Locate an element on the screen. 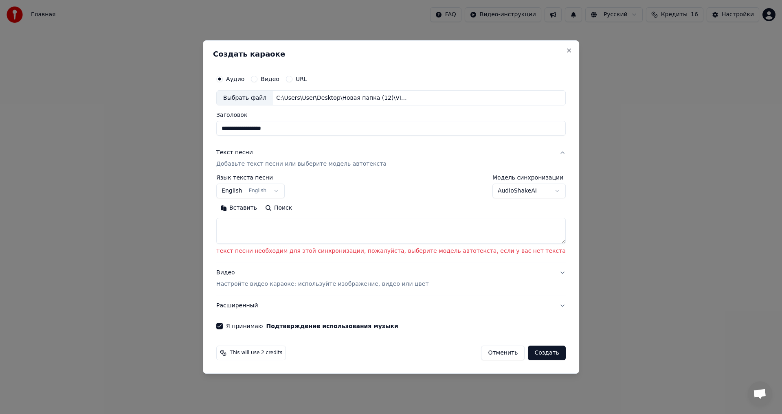 Image resolution: width=782 pixels, height=414 pixels. span: This will use 2 credits is located at coordinates (256, 353).